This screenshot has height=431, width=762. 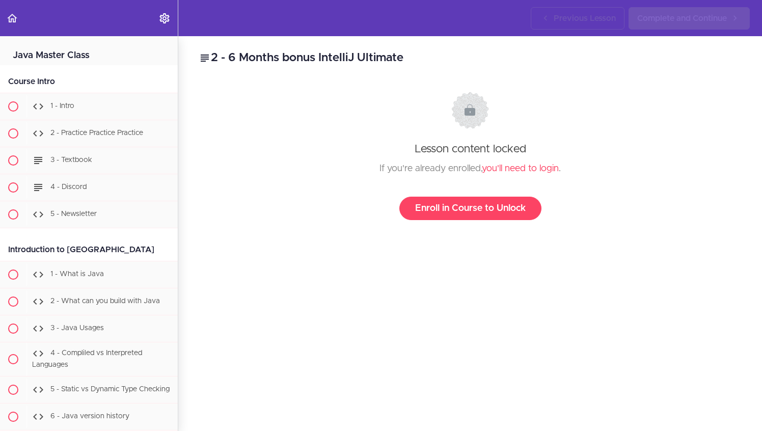 I want to click on span: 1 - Intro, so click(x=62, y=106).